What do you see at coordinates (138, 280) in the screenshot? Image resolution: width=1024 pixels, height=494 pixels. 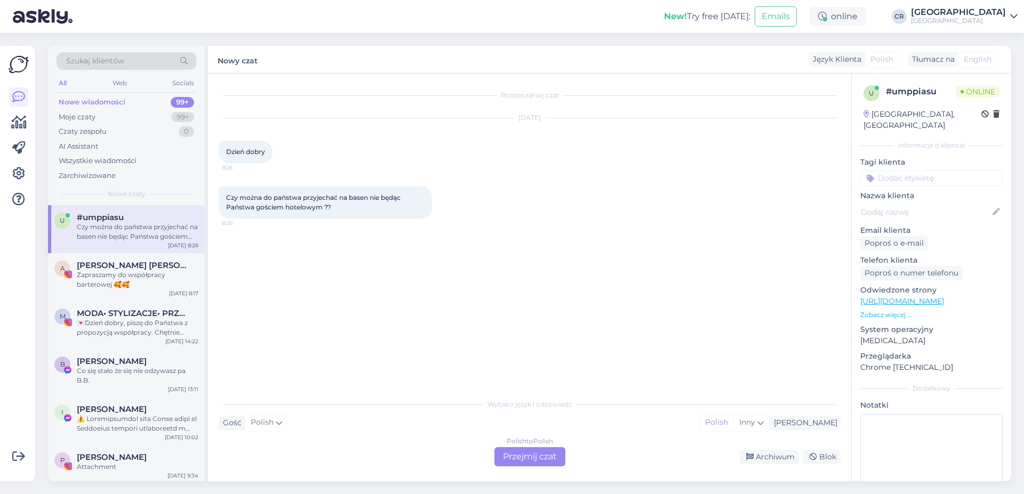 I see `div: Zapraszamy do współpracy barterowej 🥰🥰` at bounding box center [138, 280].